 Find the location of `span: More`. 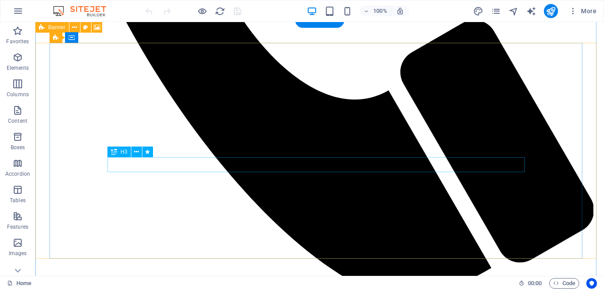

span: More is located at coordinates (582, 11).